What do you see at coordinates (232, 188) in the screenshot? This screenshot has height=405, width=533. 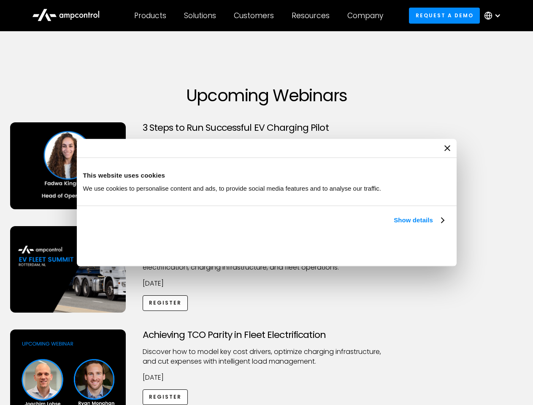 I see `span: We use cookies to personalise content and ads, to provide social media features and to analyse ou...` at bounding box center [232, 188].